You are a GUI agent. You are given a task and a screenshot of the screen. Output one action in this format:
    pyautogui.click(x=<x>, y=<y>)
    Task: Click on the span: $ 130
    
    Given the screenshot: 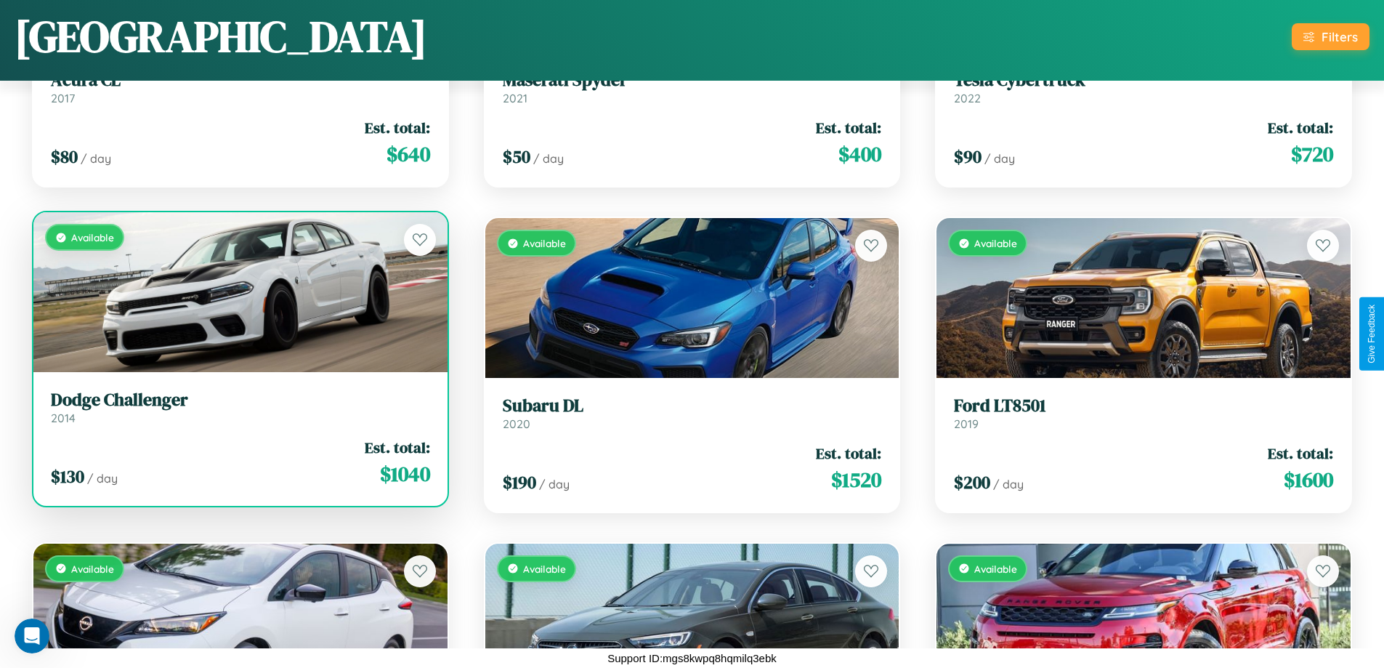 What is the action you would take?
    pyautogui.click(x=68, y=476)
    